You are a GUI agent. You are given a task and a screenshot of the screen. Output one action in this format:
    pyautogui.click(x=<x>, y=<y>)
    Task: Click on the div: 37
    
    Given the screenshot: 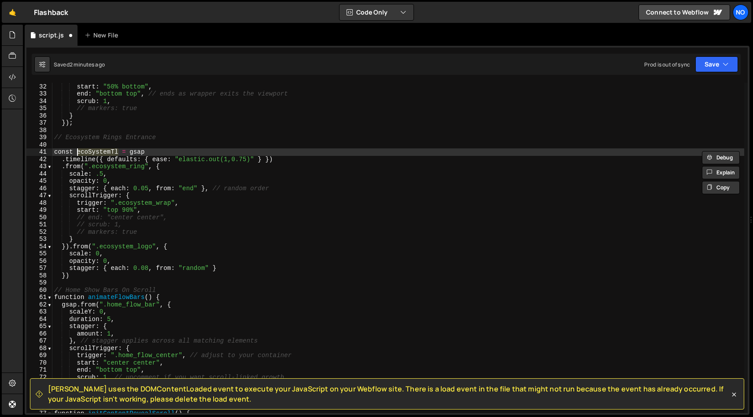 What is the action you would take?
    pyautogui.click(x=39, y=123)
    